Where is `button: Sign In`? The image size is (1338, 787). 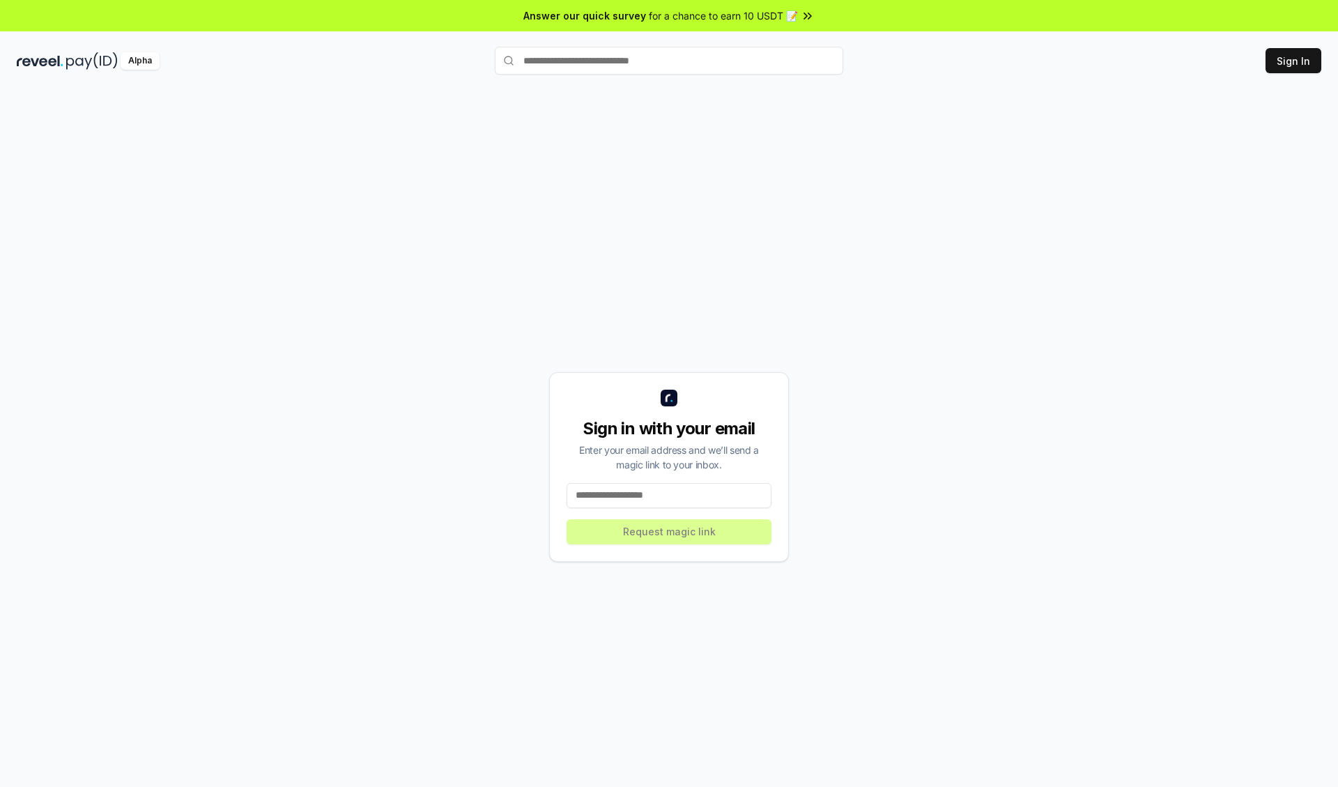 button: Sign In is located at coordinates (1294, 61).